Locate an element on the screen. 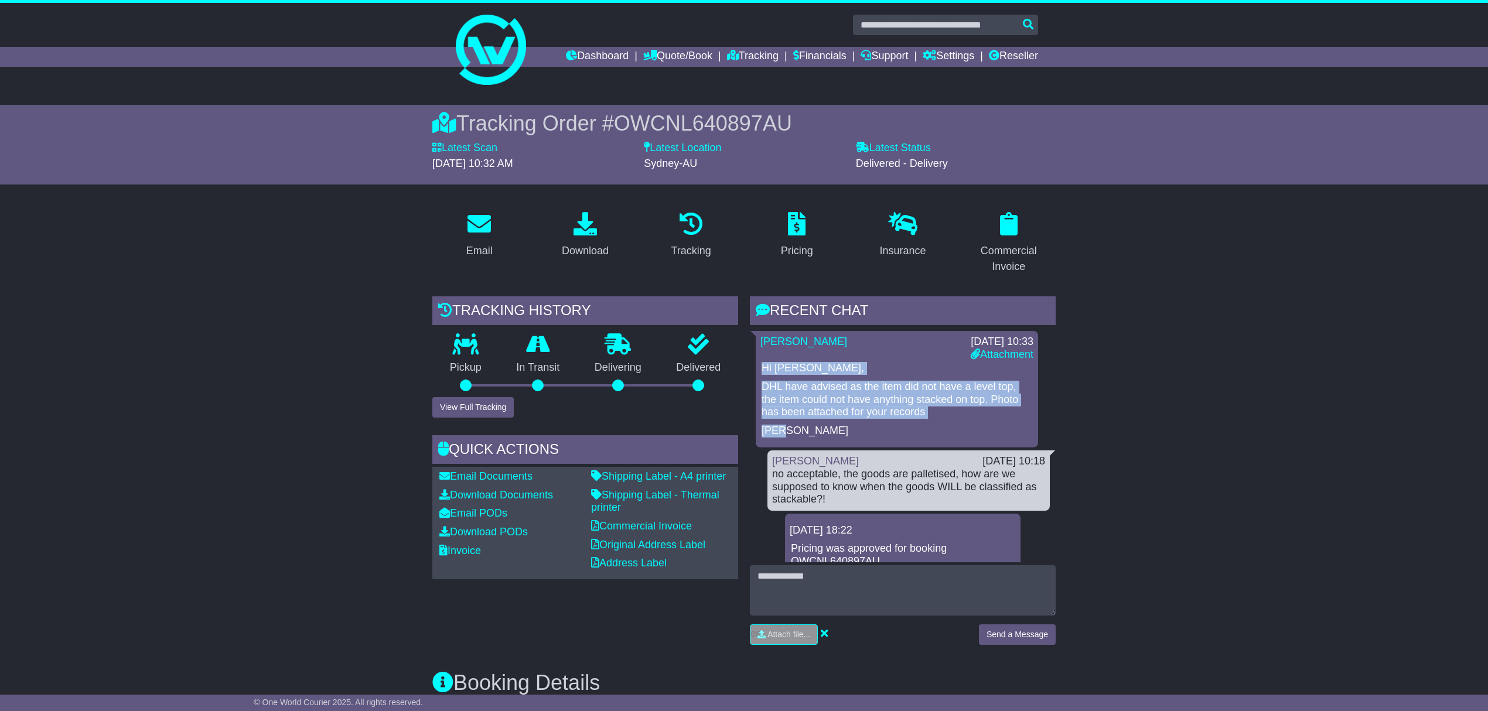  div: RECENT CHAT is located at coordinates (903, 312).